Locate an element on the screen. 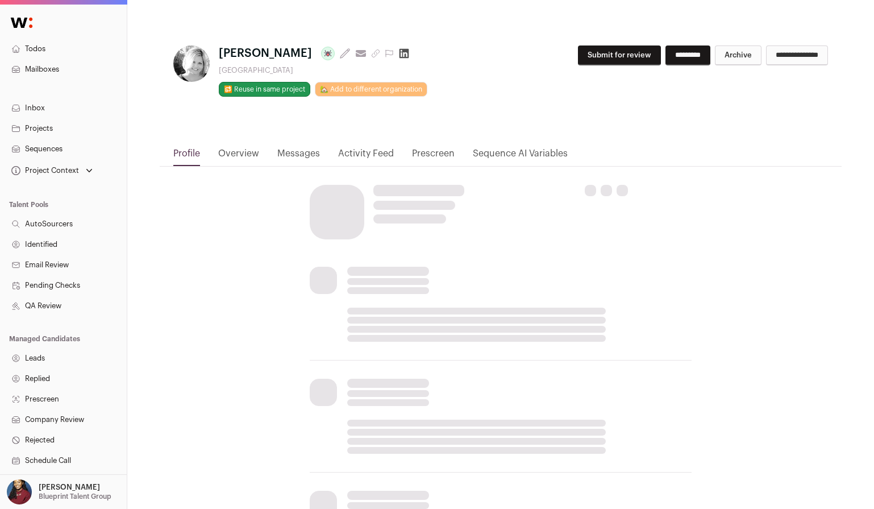  img: 10010497-medium_jpg is located at coordinates (19, 492).